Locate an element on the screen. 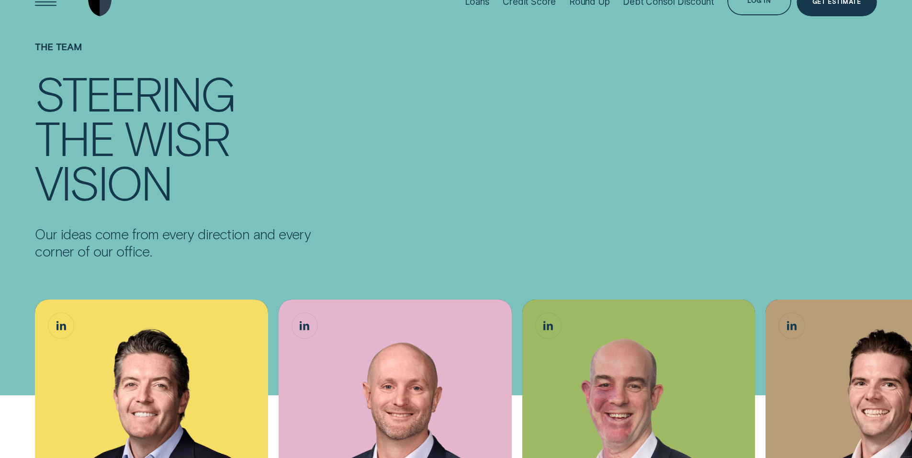  div: the is located at coordinates (74, 137).